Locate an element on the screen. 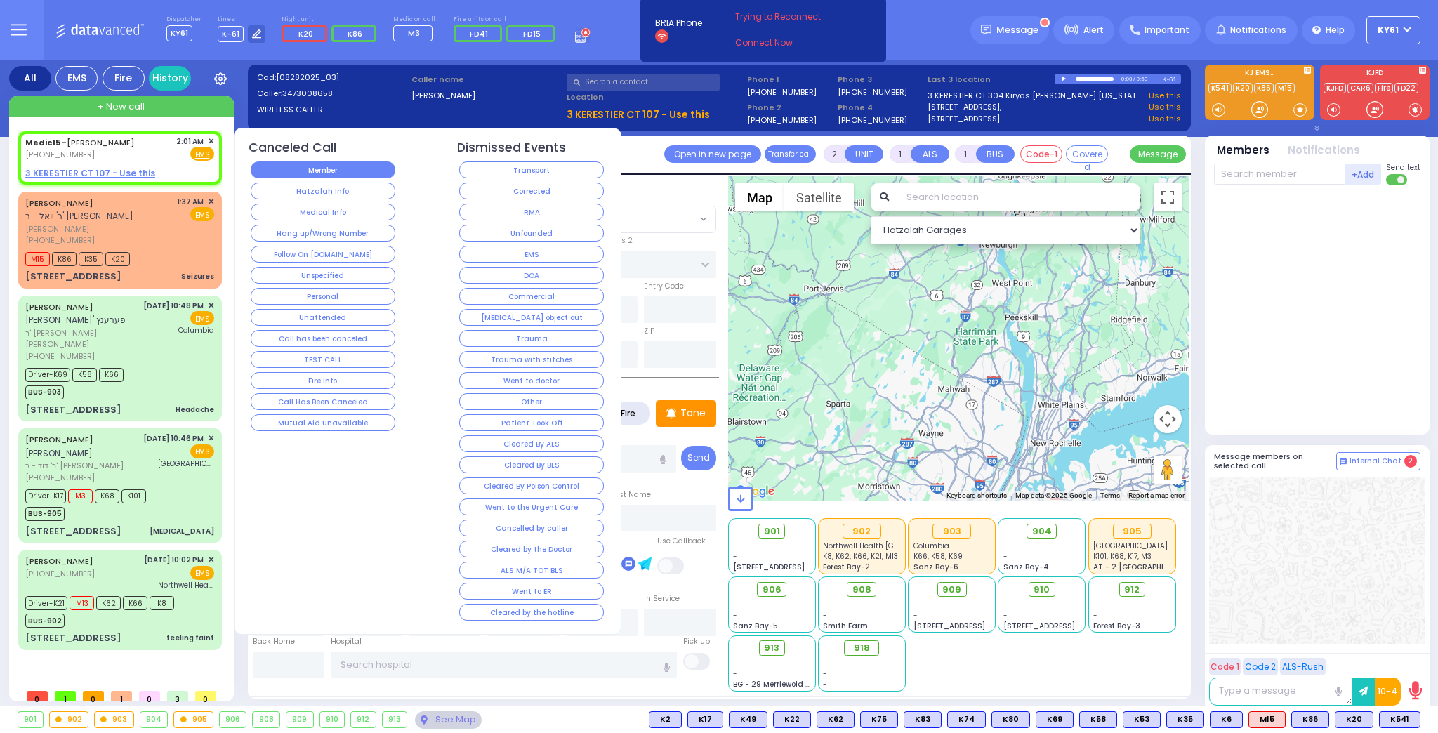 The image size is (1438, 733). label: Caller: is located at coordinates (332, 93).